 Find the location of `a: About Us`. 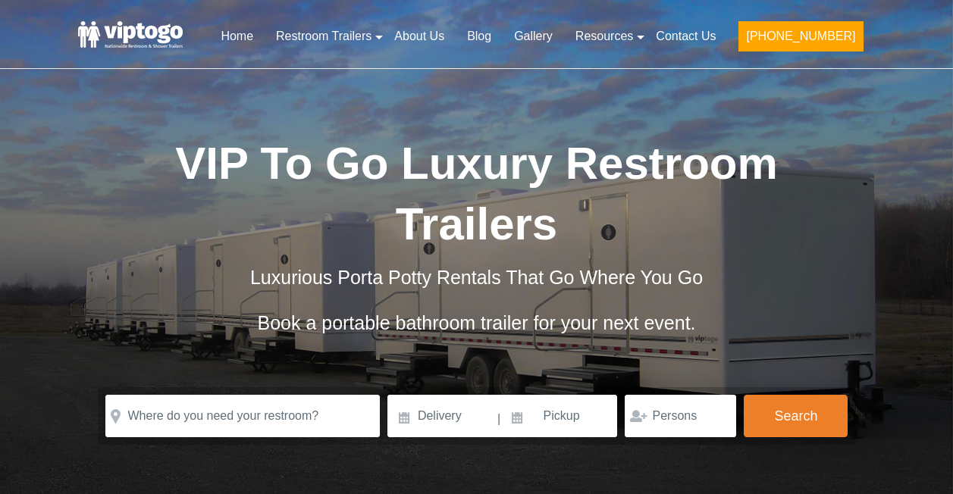

a: About Us is located at coordinates (419, 36).